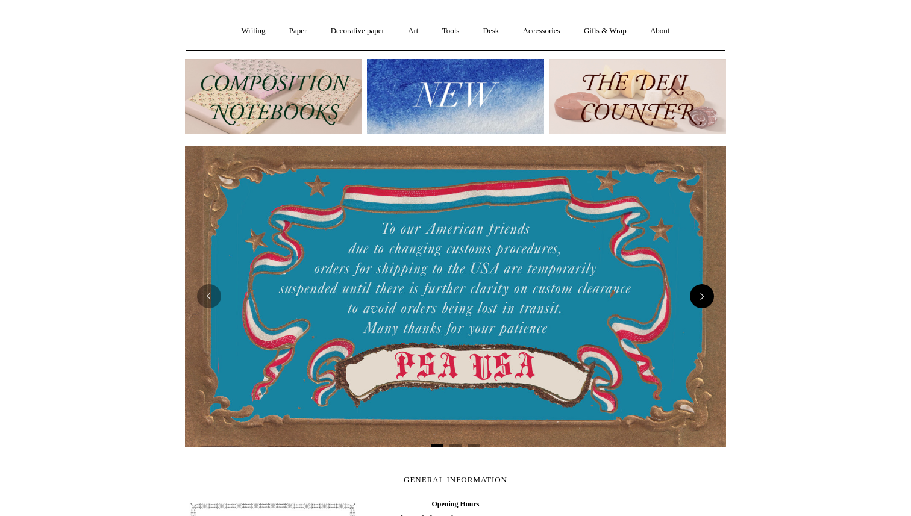 This screenshot has height=516, width=911. Describe the element at coordinates (298, 31) in the screenshot. I see `a: Paper` at that location.